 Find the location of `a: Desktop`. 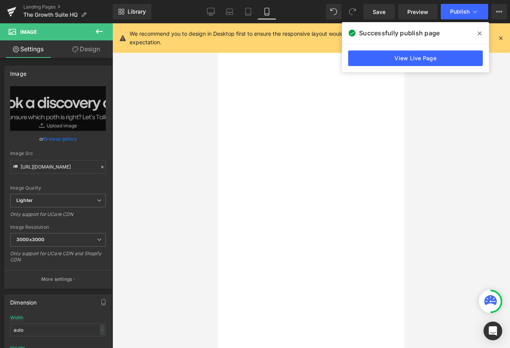

a: Desktop is located at coordinates (211, 12).